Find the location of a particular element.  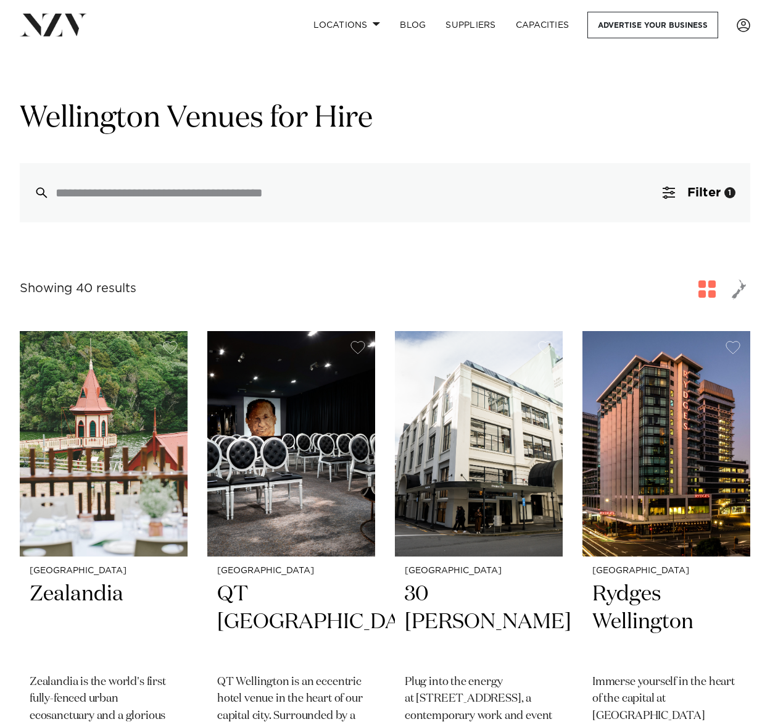

div: 1 is located at coordinates (730, 193).